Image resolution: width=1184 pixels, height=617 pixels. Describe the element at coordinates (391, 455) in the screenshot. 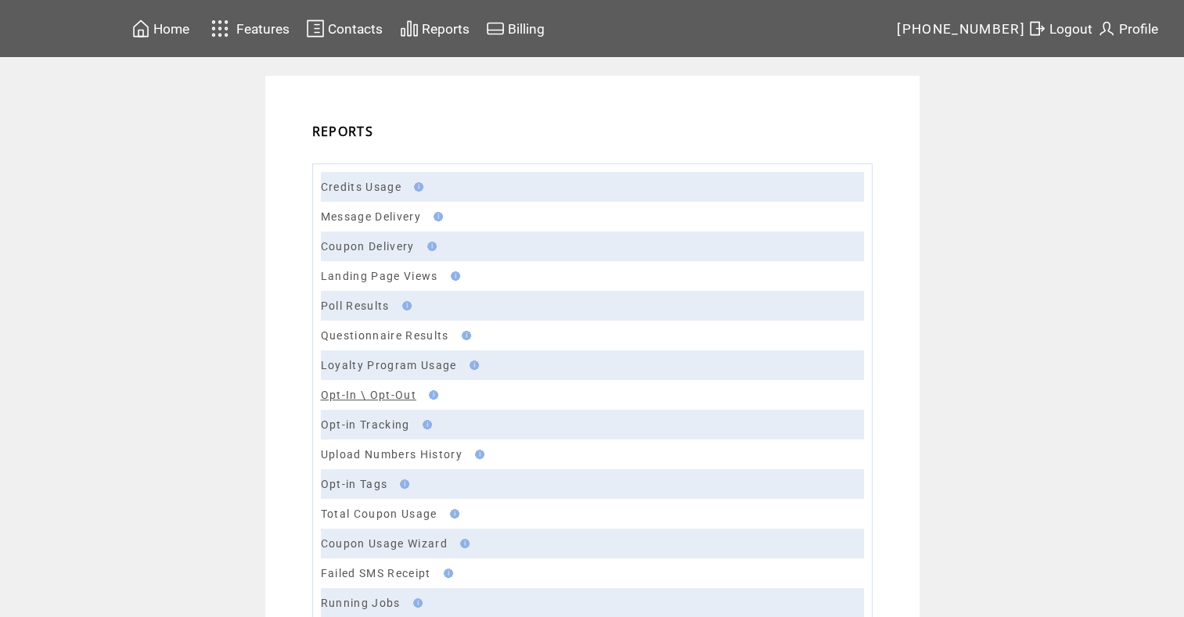

I see `a: Upload Numbers History` at that location.